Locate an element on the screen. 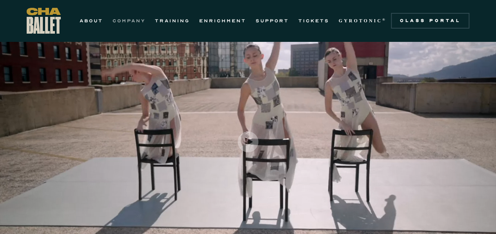 This screenshot has width=496, height=234. a: home is located at coordinates (43, 21).